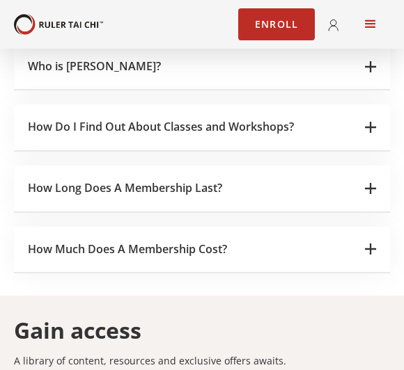 This screenshot has width=404, height=370. I want to click on p: A library of content, resources and exclusive offers awaits., so click(202, 361).